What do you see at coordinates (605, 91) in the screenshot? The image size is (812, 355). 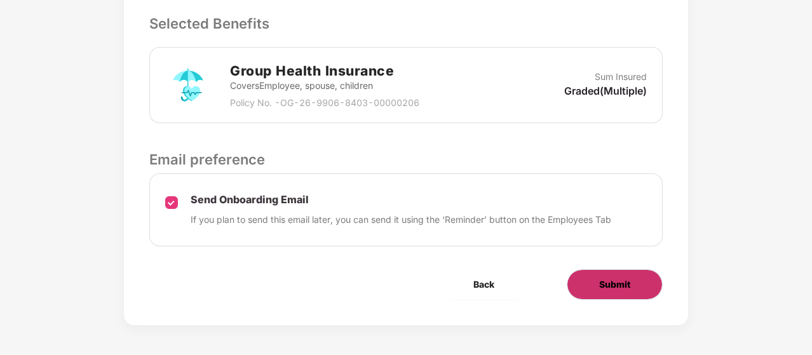 I see `p: Graded(Multiple)` at bounding box center [605, 91].